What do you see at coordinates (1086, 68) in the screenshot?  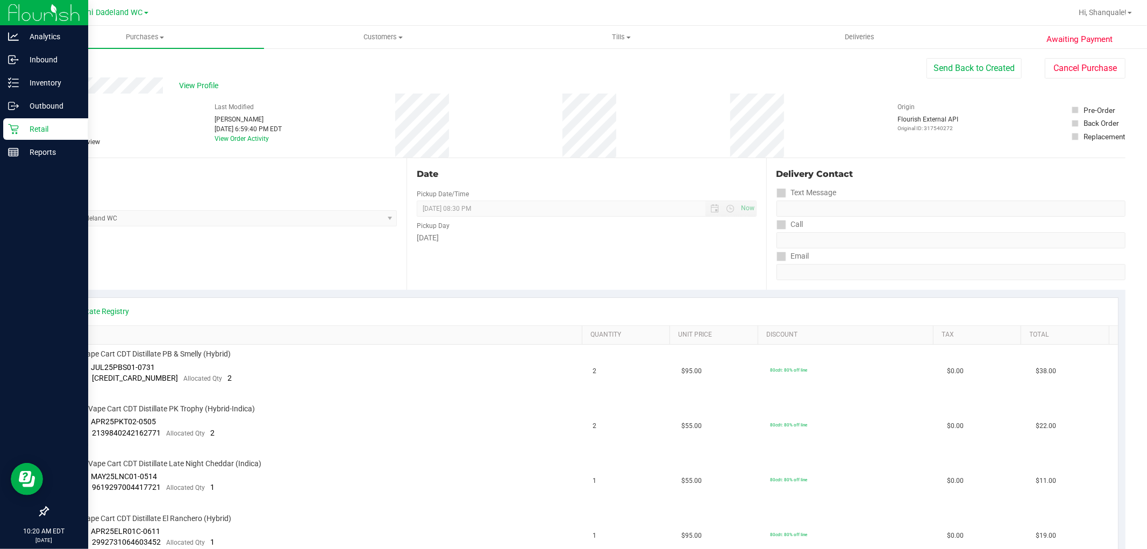 I see `button: Cancel Purchase` at bounding box center [1086, 68].